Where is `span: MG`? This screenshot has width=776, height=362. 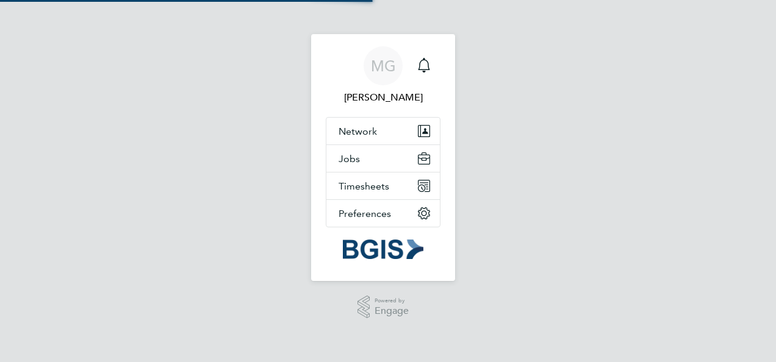
span: MG is located at coordinates (383, 66).